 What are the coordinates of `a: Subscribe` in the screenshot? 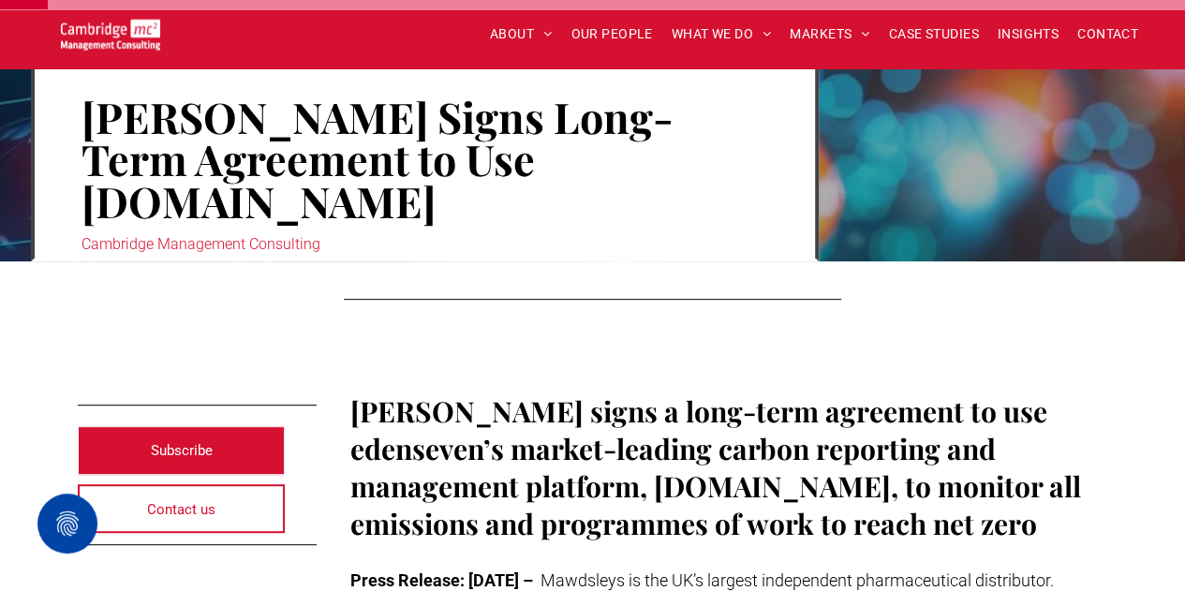 It's located at (182, 450).